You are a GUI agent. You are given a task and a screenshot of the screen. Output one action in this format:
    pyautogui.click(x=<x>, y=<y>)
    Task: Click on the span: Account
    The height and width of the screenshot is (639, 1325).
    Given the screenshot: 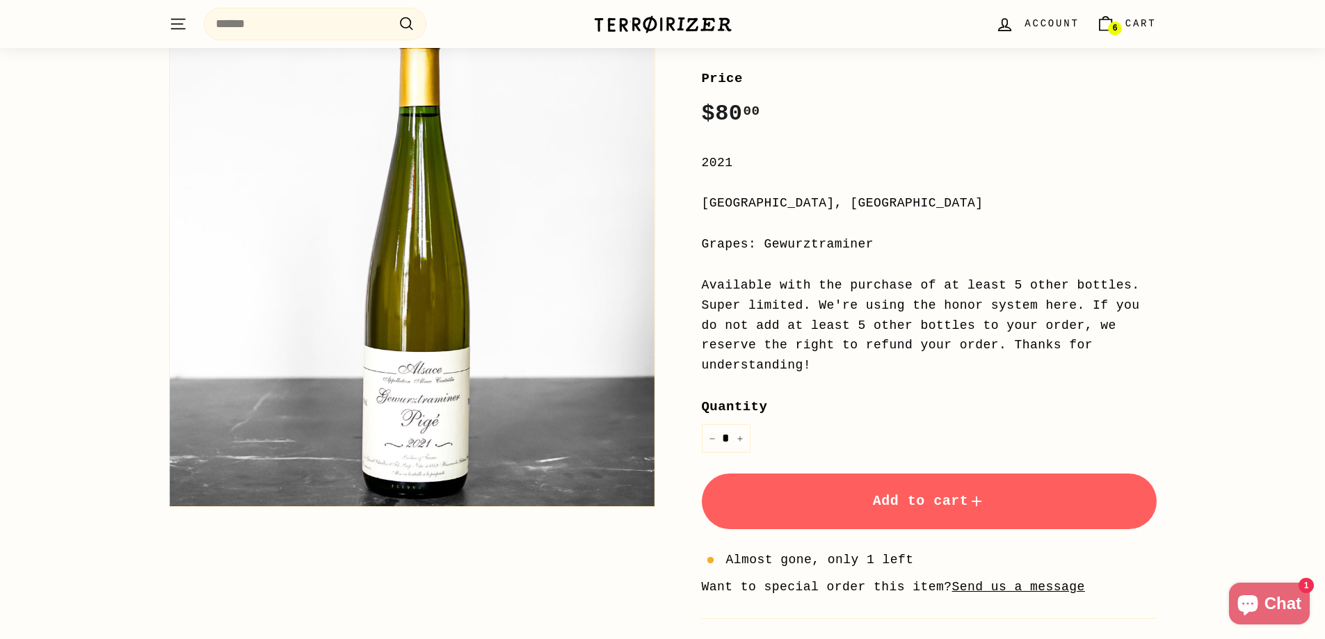 What is the action you would take?
    pyautogui.click(x=1052, y=24)
    